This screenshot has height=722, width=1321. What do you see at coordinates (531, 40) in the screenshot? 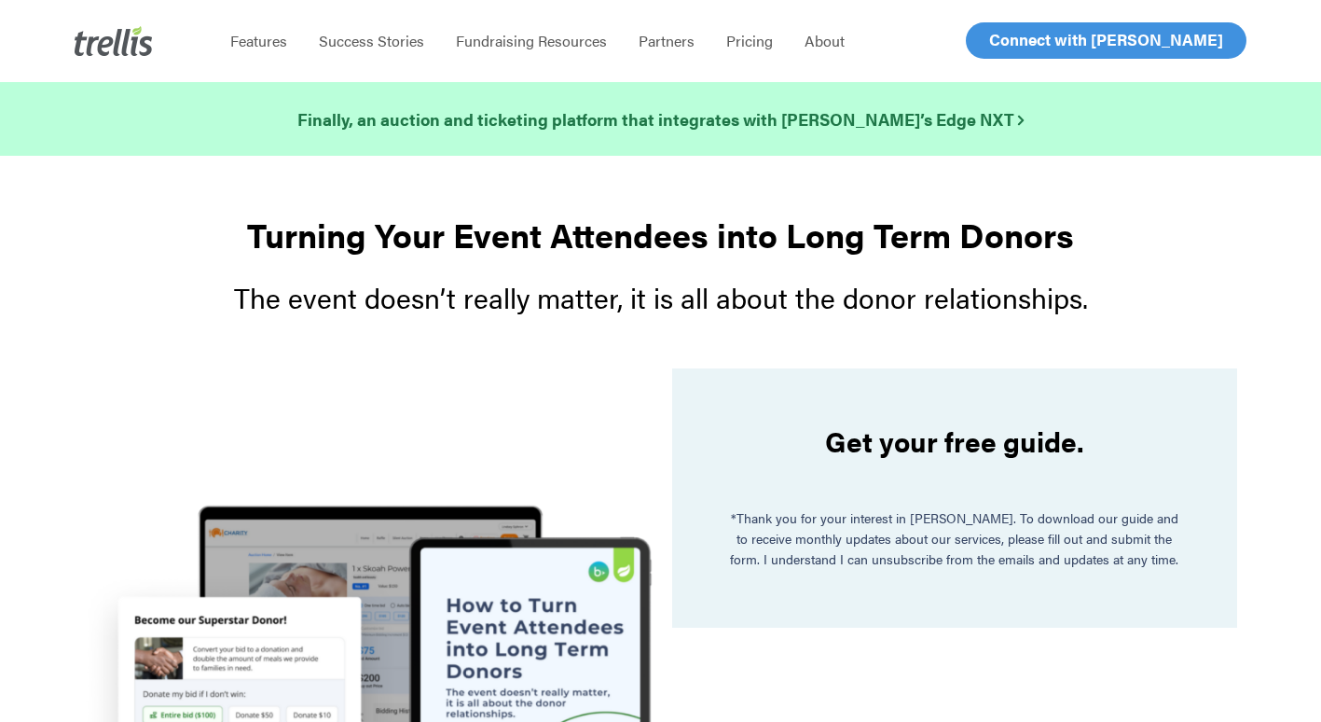
I see `span: Fundraising Resources` at bounding box center [531, 40].